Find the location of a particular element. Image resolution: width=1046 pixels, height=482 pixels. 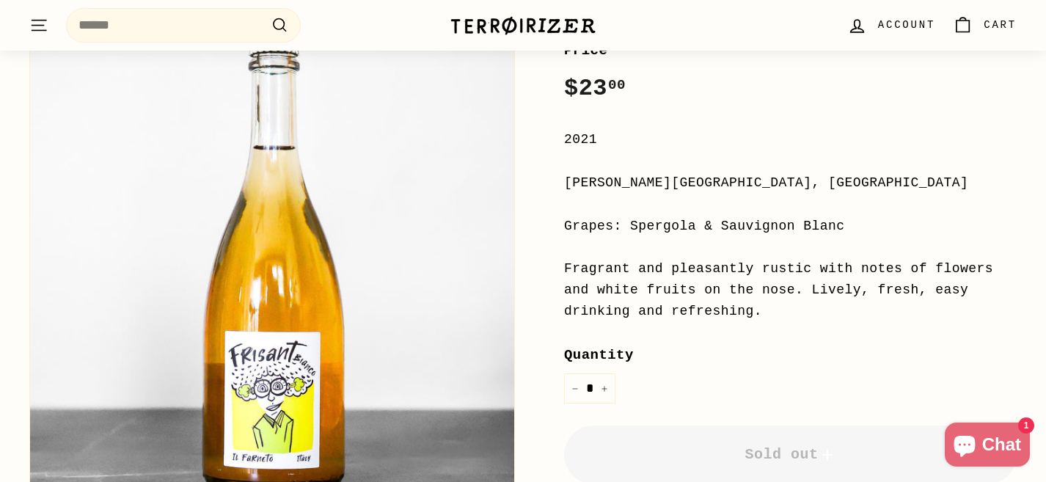

a: Account is located at coordinates (891, 25).